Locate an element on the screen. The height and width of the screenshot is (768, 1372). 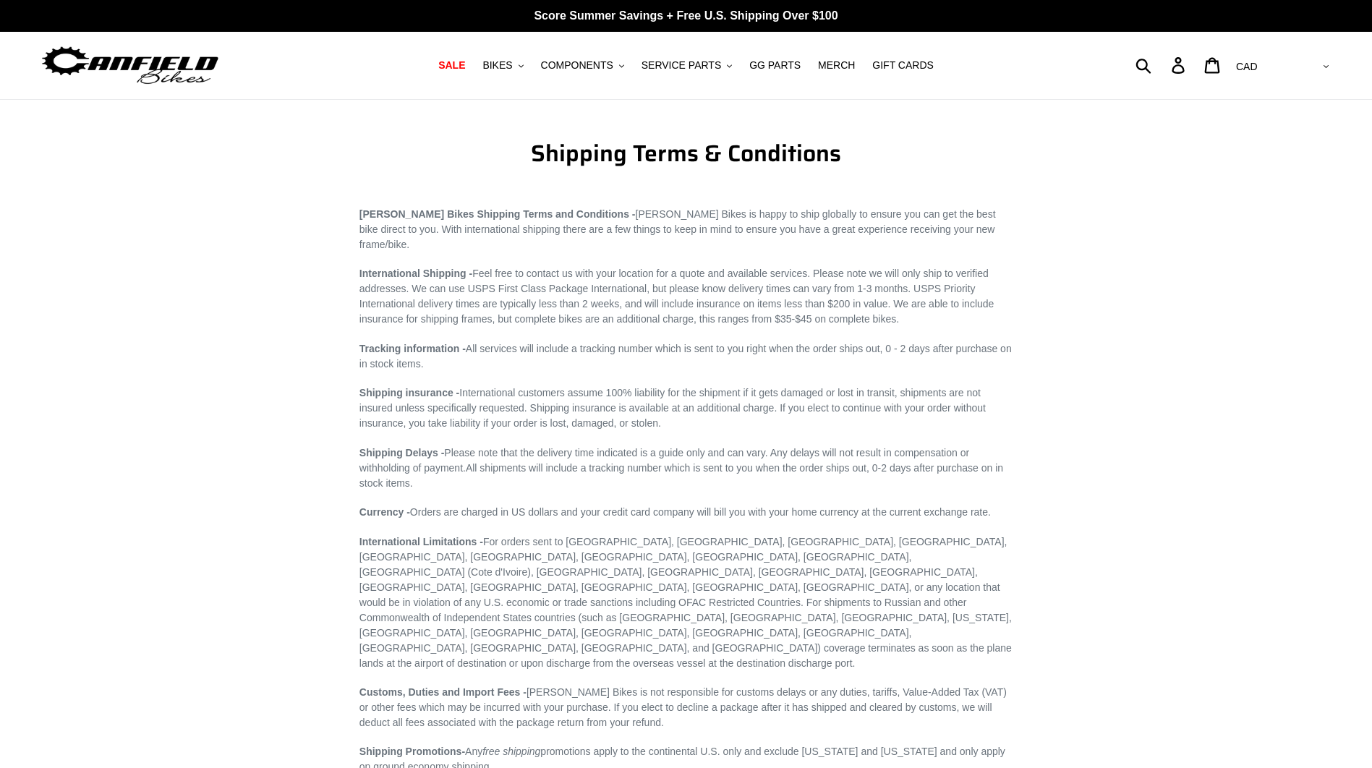
span: International customers assume 100% liability for the shipment if it gets damaged or lost in tran... is located at coordinates (673, 408).